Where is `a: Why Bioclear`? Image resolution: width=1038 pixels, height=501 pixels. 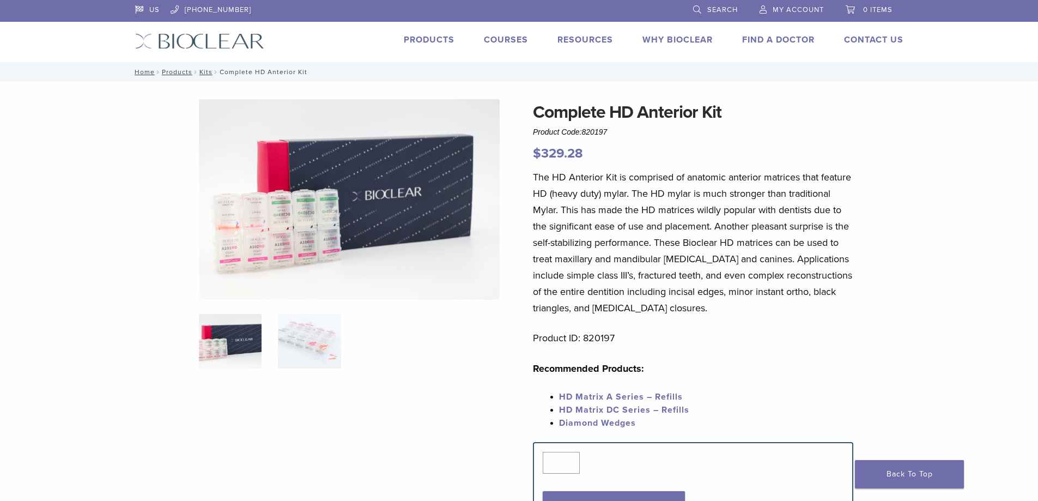
a: Why Bioclear is located at coordinates (677, 40).